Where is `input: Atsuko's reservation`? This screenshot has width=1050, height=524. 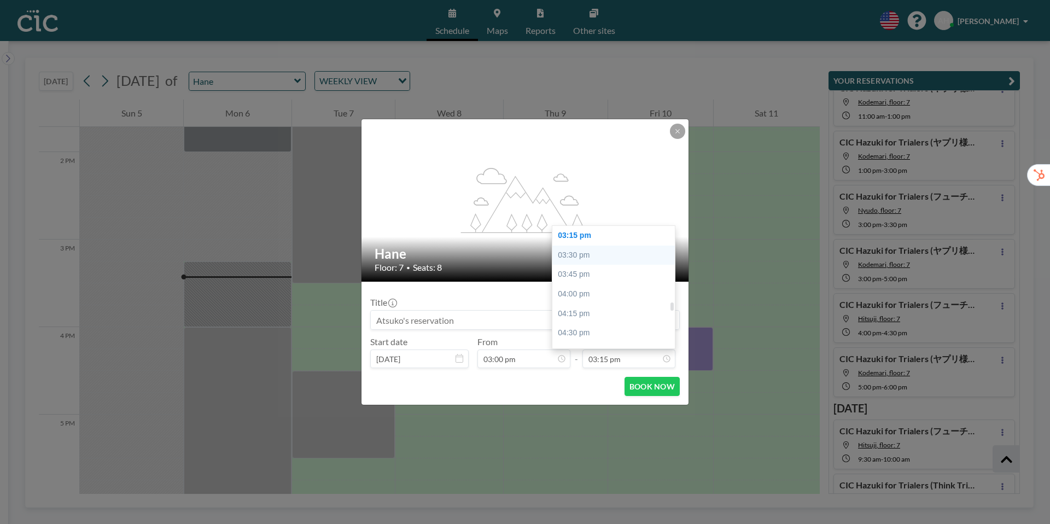
input: Atsuko's reservation is located at coordinates (525, 320).